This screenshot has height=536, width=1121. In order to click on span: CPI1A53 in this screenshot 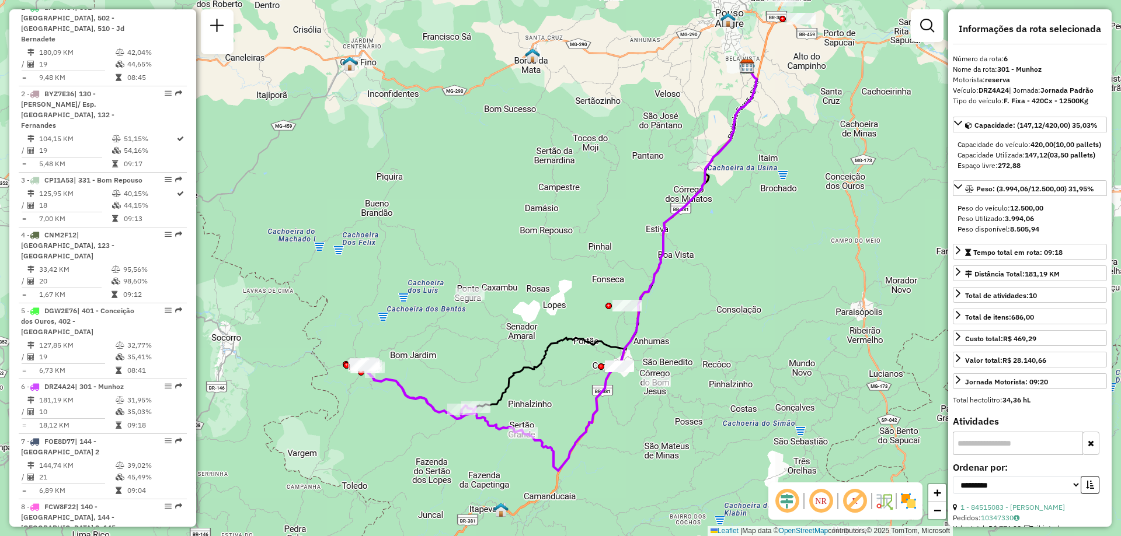, I will do `click(59, 180)`.